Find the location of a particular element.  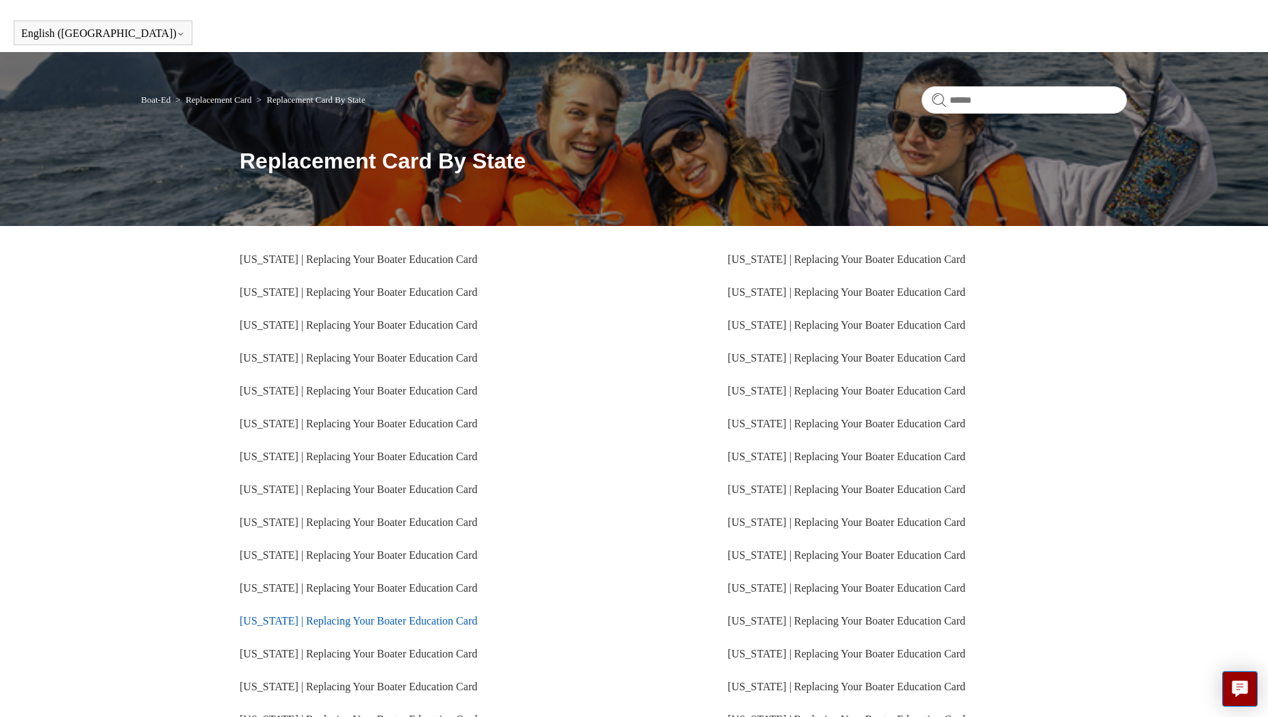

li: Boat-Ed is located at coordinates (157, 99).